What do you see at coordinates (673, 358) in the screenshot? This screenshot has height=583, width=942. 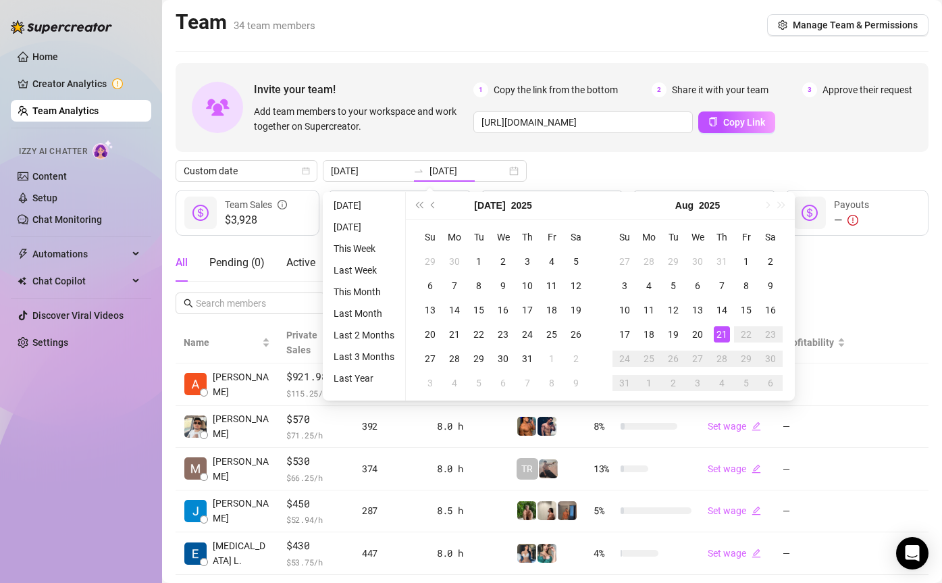 I see `td: 2025-08-26` at bounding box center [673, 358].